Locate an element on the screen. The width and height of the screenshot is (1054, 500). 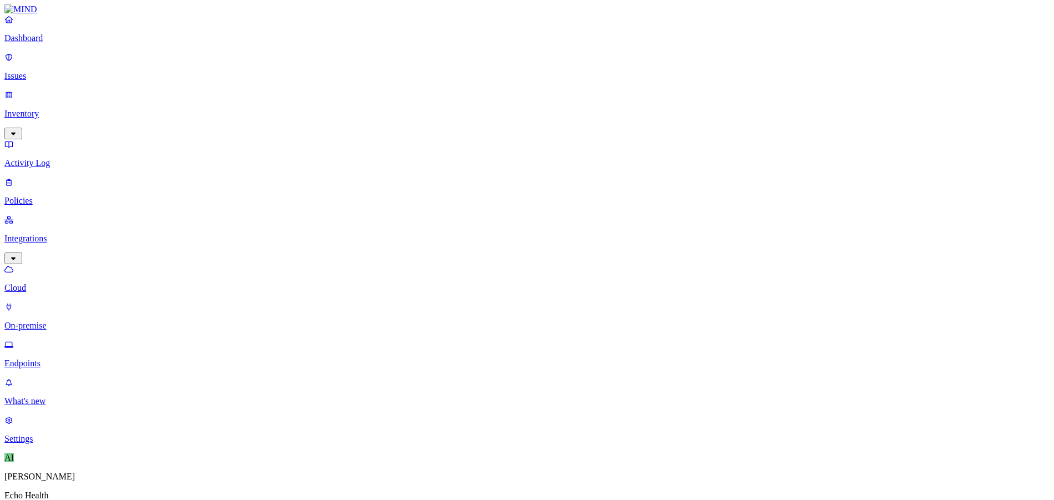
p: Policies is located at coordinates (527, 201).